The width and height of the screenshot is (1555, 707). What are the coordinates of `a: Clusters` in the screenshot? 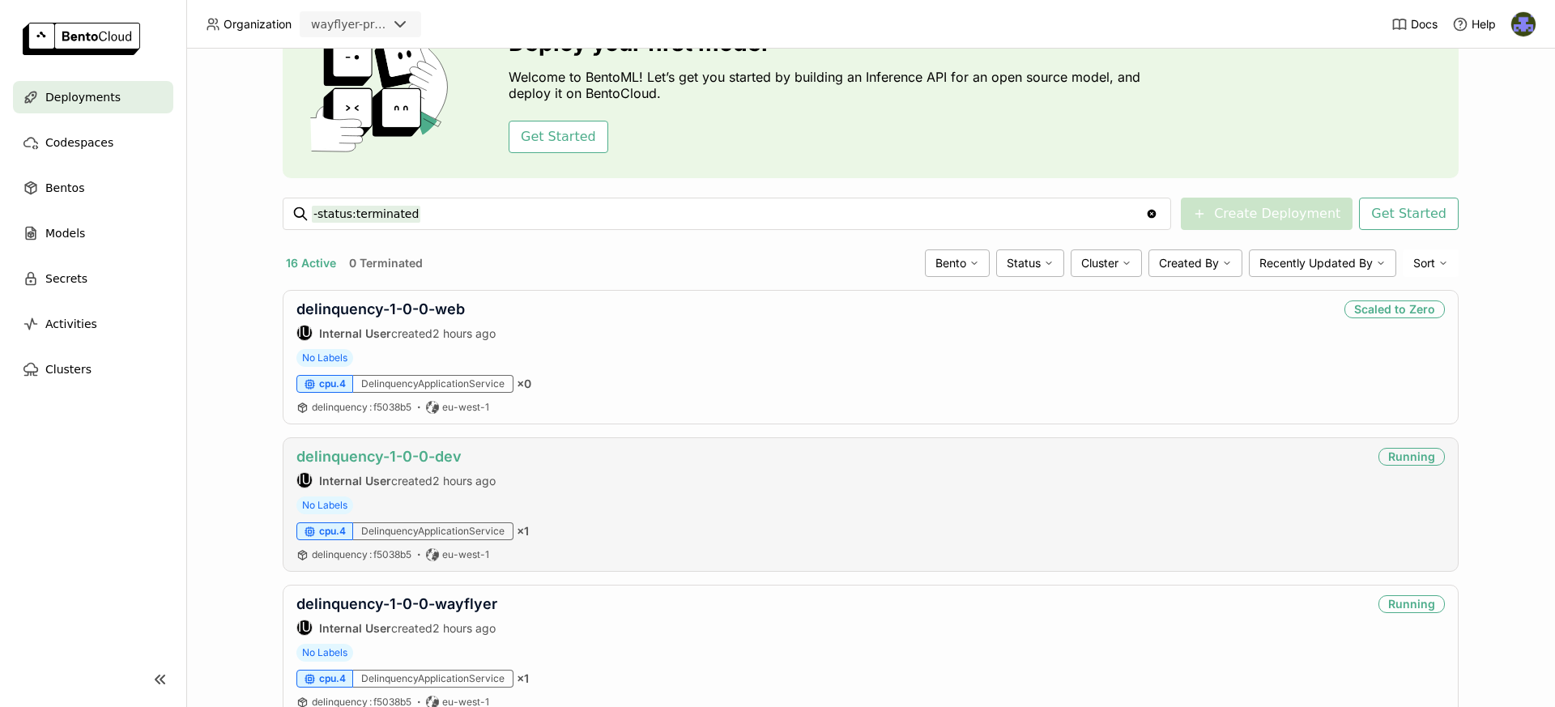 It's located at (93, 369).